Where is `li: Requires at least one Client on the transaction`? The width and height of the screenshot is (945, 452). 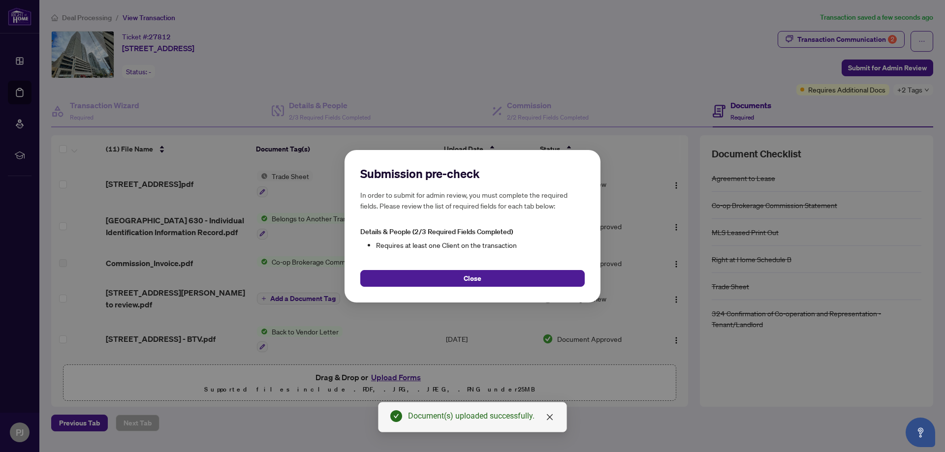 li: Requires at least one Client on the transaction is located at coordinates (480, 245).